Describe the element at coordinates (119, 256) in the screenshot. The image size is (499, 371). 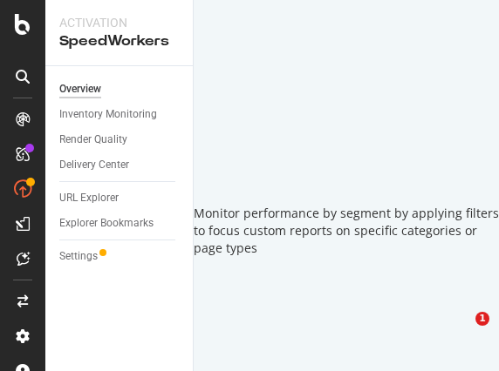
I see `a: Settings` at that location.